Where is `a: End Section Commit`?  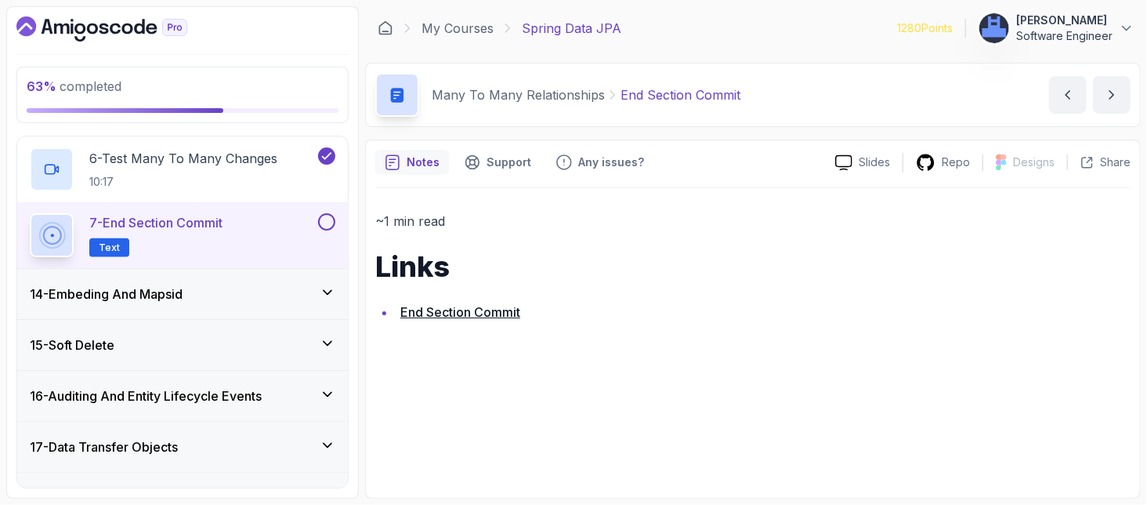
a: End Section Commit is located at coordinates (460, 312).